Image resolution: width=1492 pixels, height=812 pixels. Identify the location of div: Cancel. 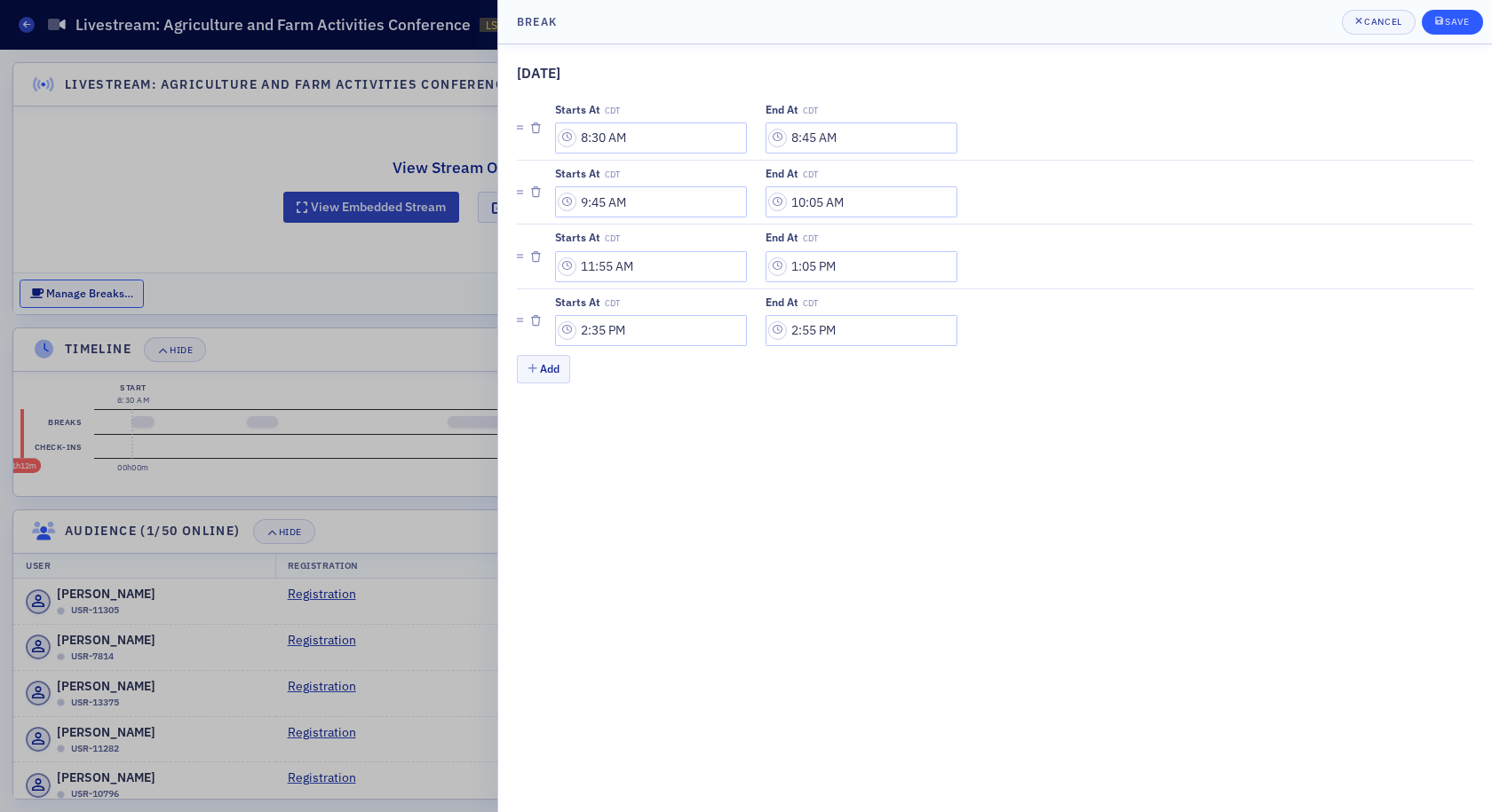
(1383, 22).